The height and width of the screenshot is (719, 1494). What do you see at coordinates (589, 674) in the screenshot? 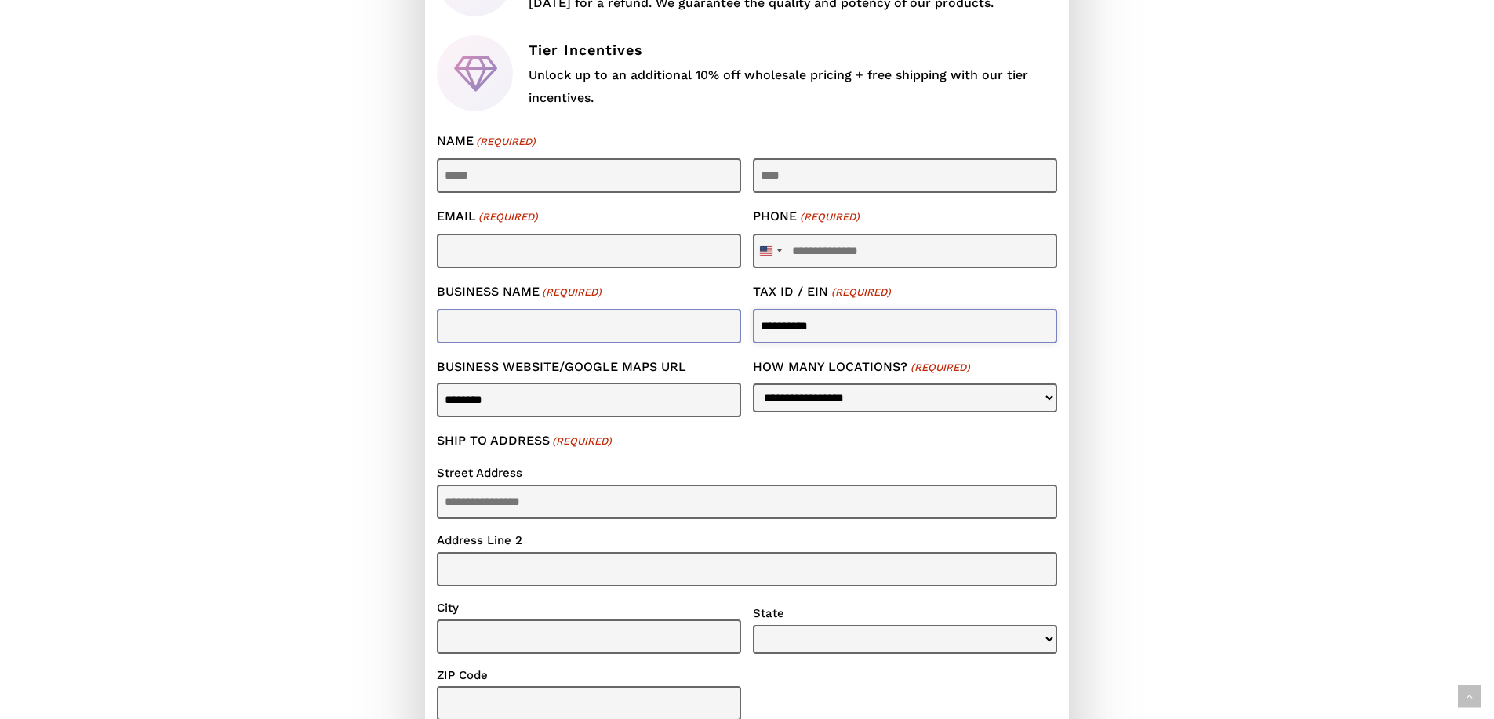
I see `label: ZIP Code` at bounding box center [589, 674].